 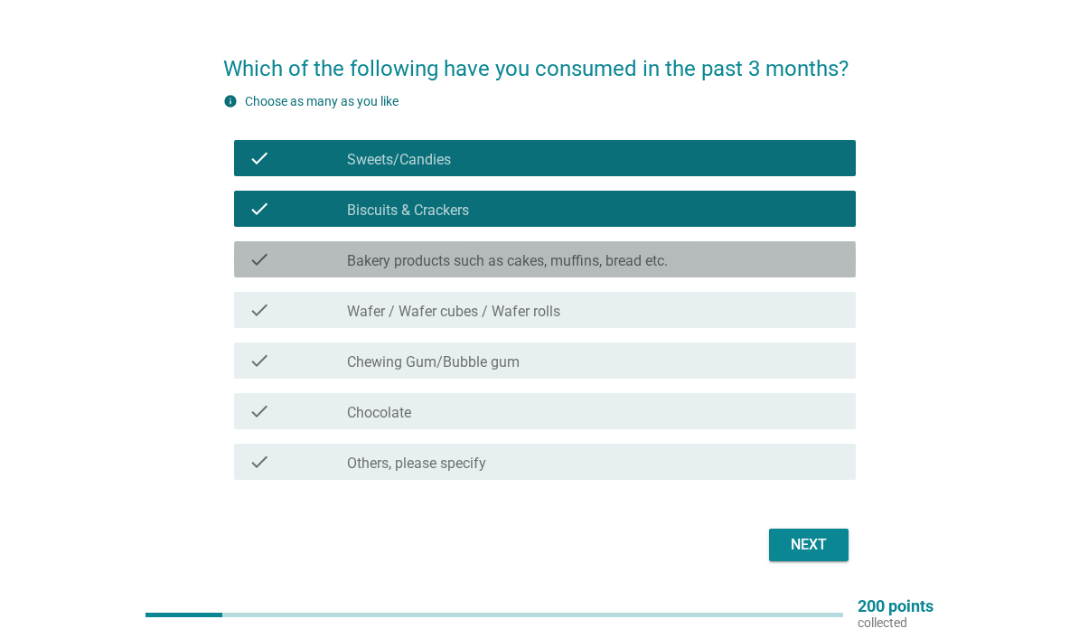 I want to click on p: 200 points, so click(x=895, y=606).